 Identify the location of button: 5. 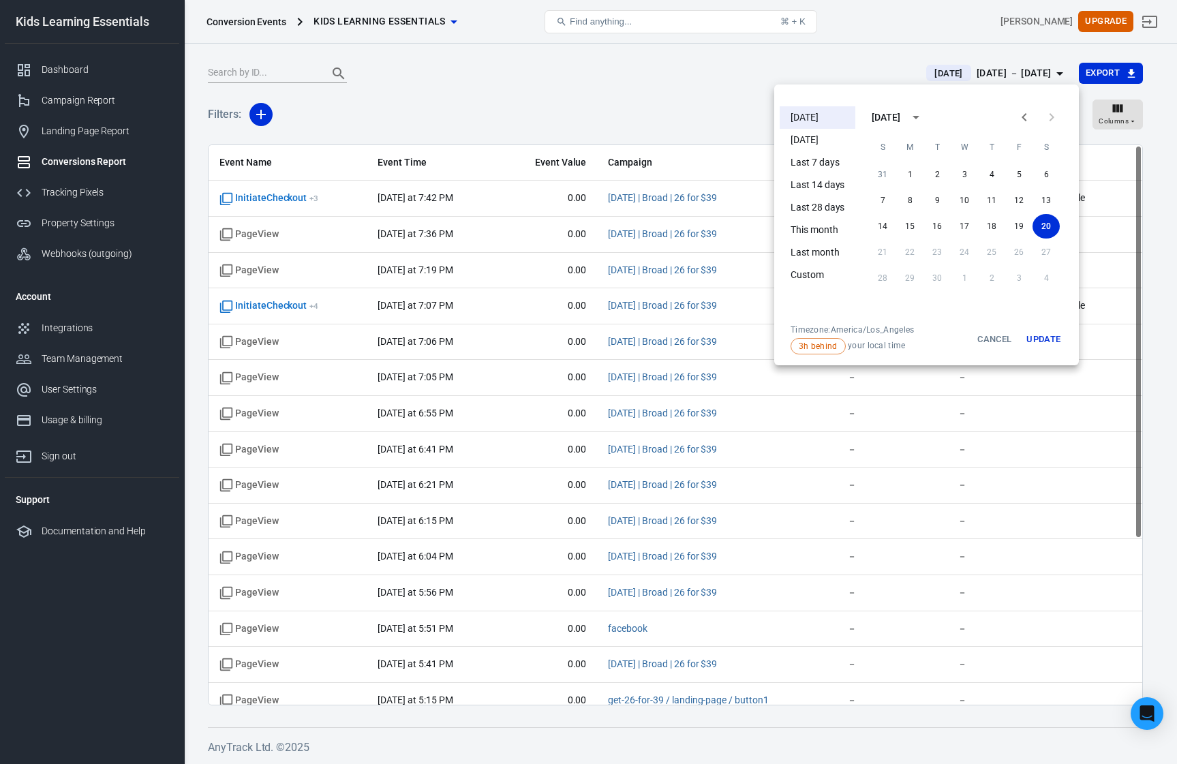
(1019, 175).